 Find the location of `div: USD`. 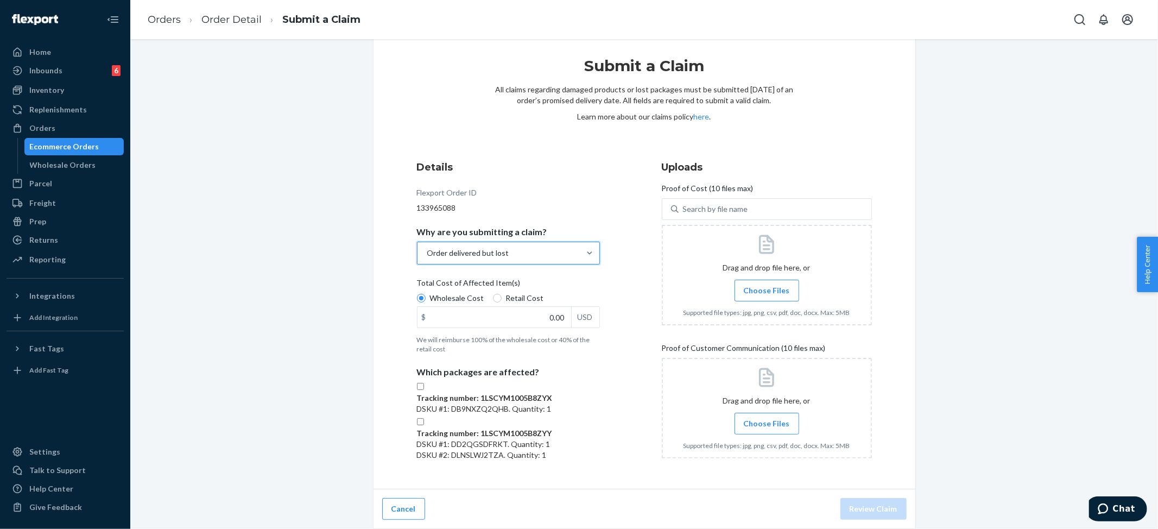

div: USD is located at coordinates (585, 317).